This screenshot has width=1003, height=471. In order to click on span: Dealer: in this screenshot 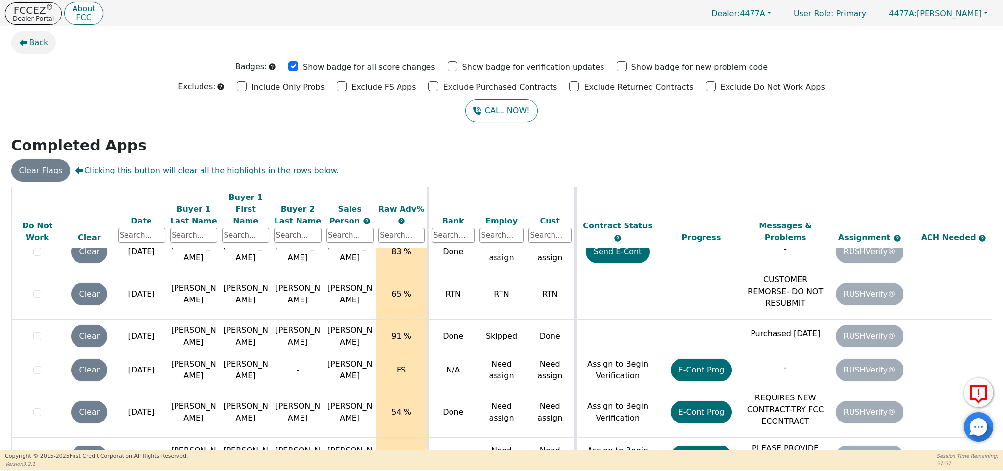, I will do `click(726, 13)`.